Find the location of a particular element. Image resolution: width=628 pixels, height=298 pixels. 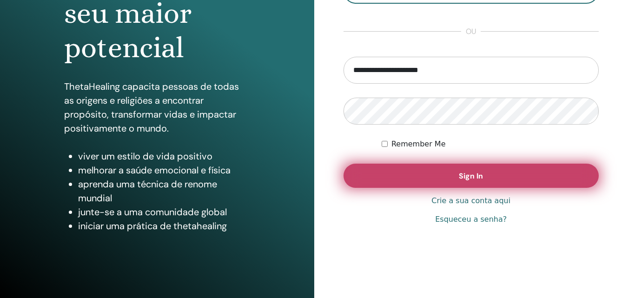

p: ThetaHealing capacita pessoas de todas as origens e religiões a encontrar propósito, transformar ... is located at coordinates (157, 107).